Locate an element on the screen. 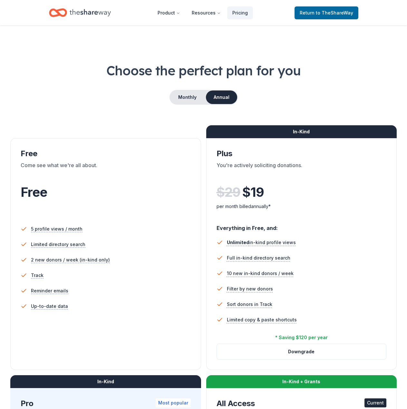 The width and height of the screenshot is (407, 409). span: Return is located at coordinates (326, 13).